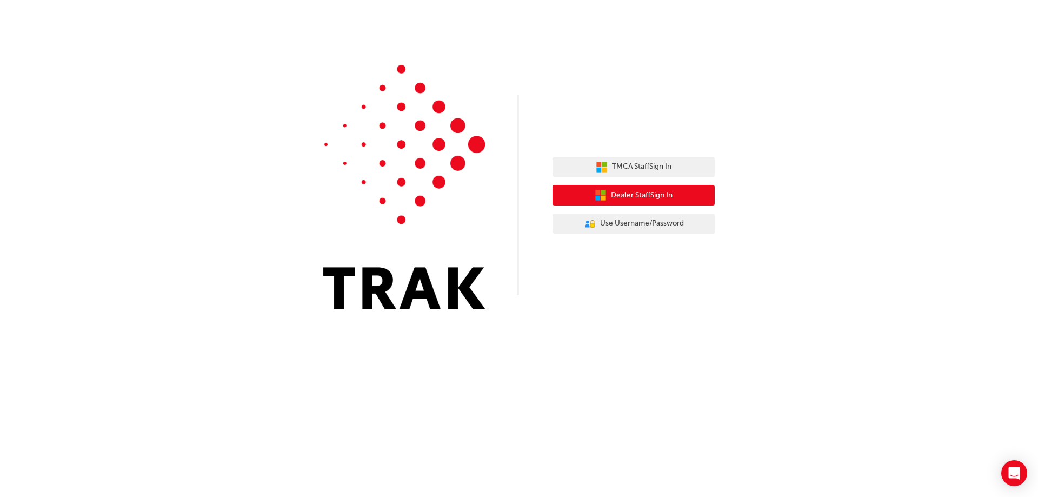  Describe the element at coordinates (634, 167) in the screenshot. I see `button: TMCA StaffSign In` at that location.